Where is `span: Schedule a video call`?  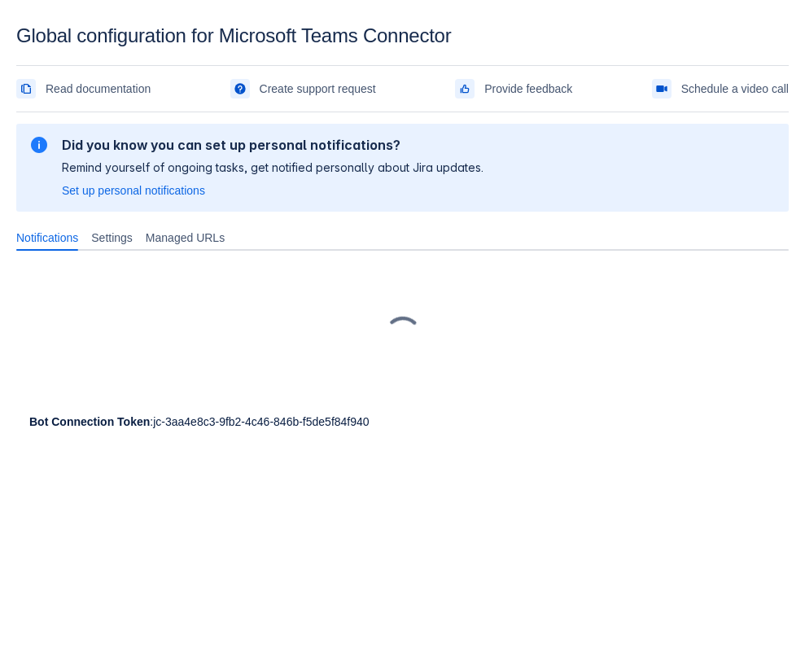
span: Schedule a video call is located at coordinates (735, 89).